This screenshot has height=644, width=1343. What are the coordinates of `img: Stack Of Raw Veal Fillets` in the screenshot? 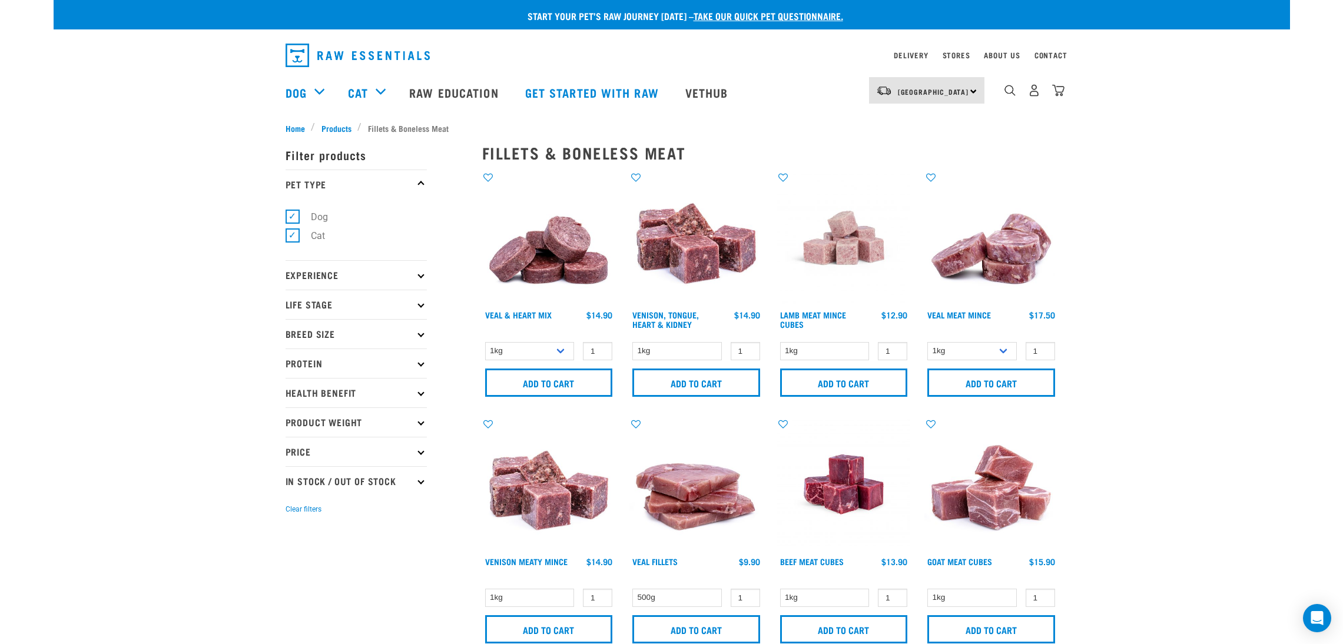 It's located at (696, 485).